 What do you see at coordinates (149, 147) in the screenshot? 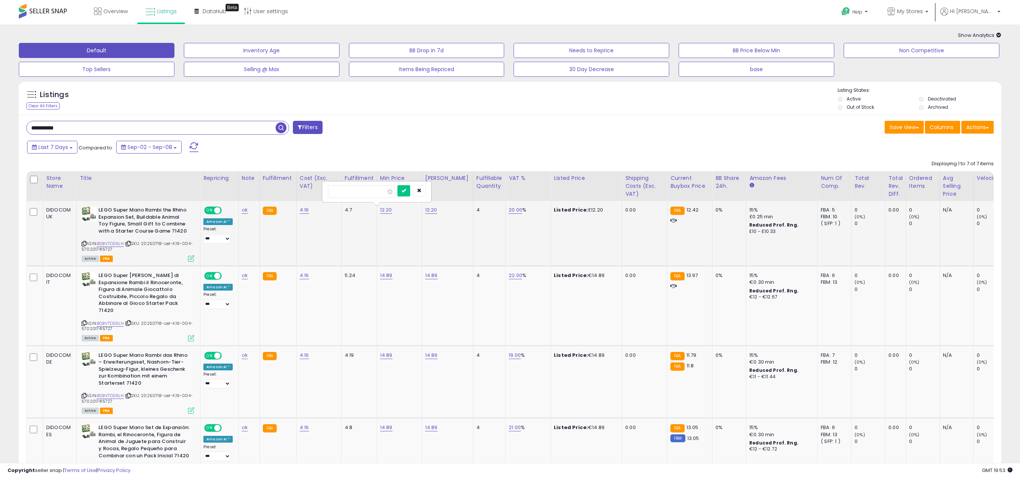
I see `button: Sep-02 - Sep-08` at bounding box center [149, 147].